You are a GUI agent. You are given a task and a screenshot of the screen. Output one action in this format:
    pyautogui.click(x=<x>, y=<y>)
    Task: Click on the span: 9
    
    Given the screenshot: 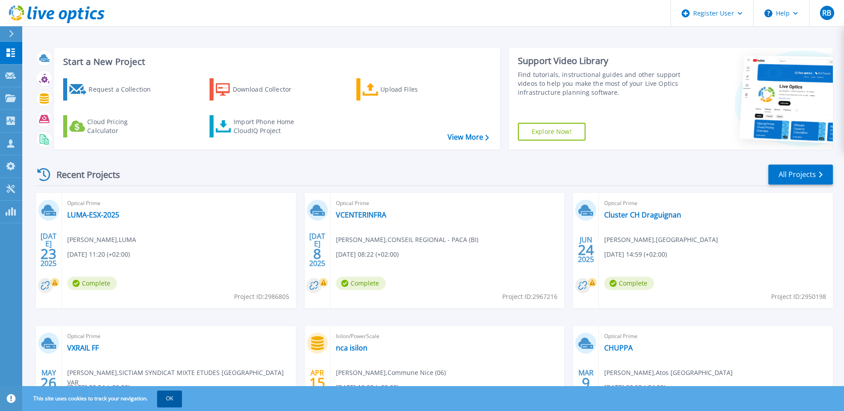 What is the action you would take?
    pyautogui.click(x=586, y=383)
    